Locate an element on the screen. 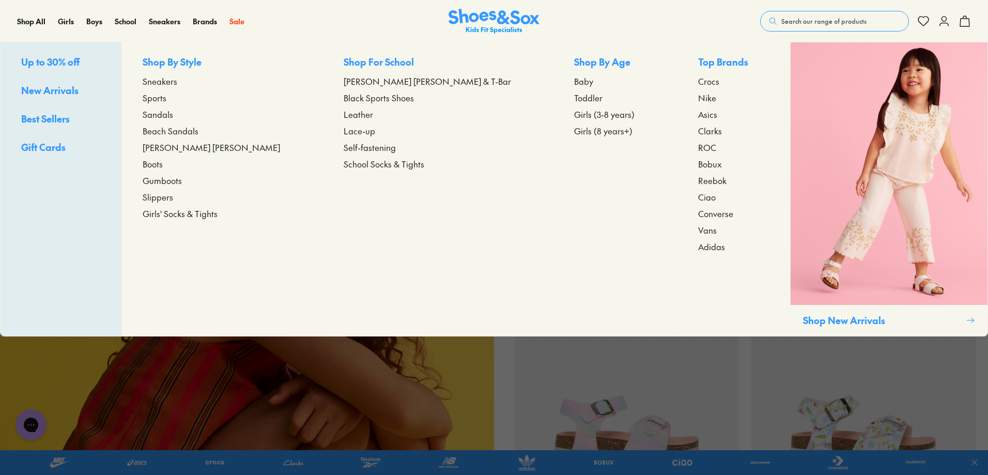  a: Gumboots is located at coordinates (222, 180).